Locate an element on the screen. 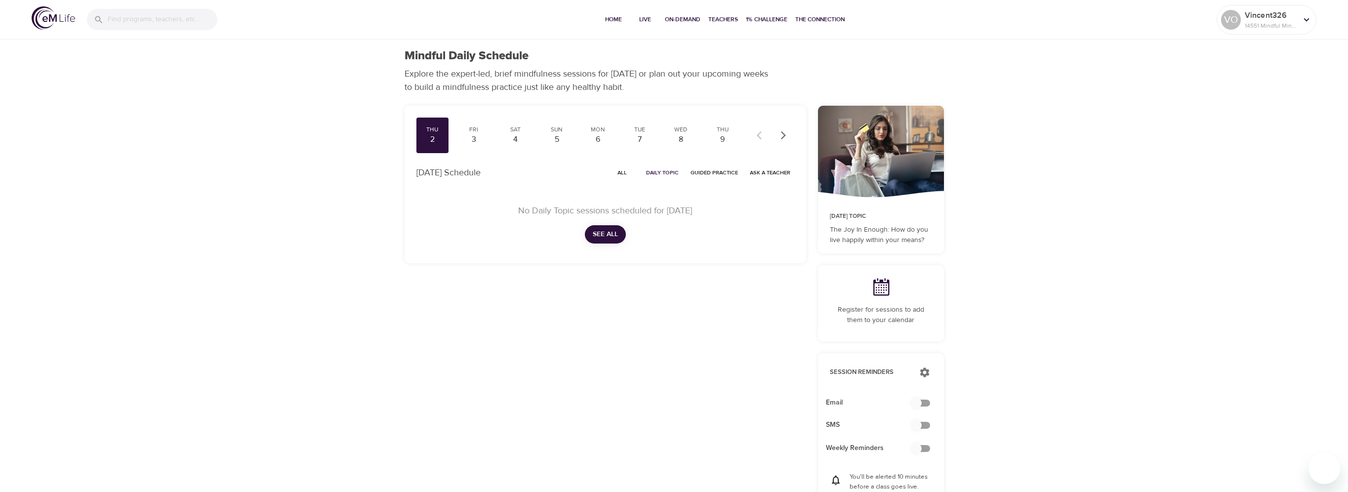  div: 5 is located at coordinates (557, 139).